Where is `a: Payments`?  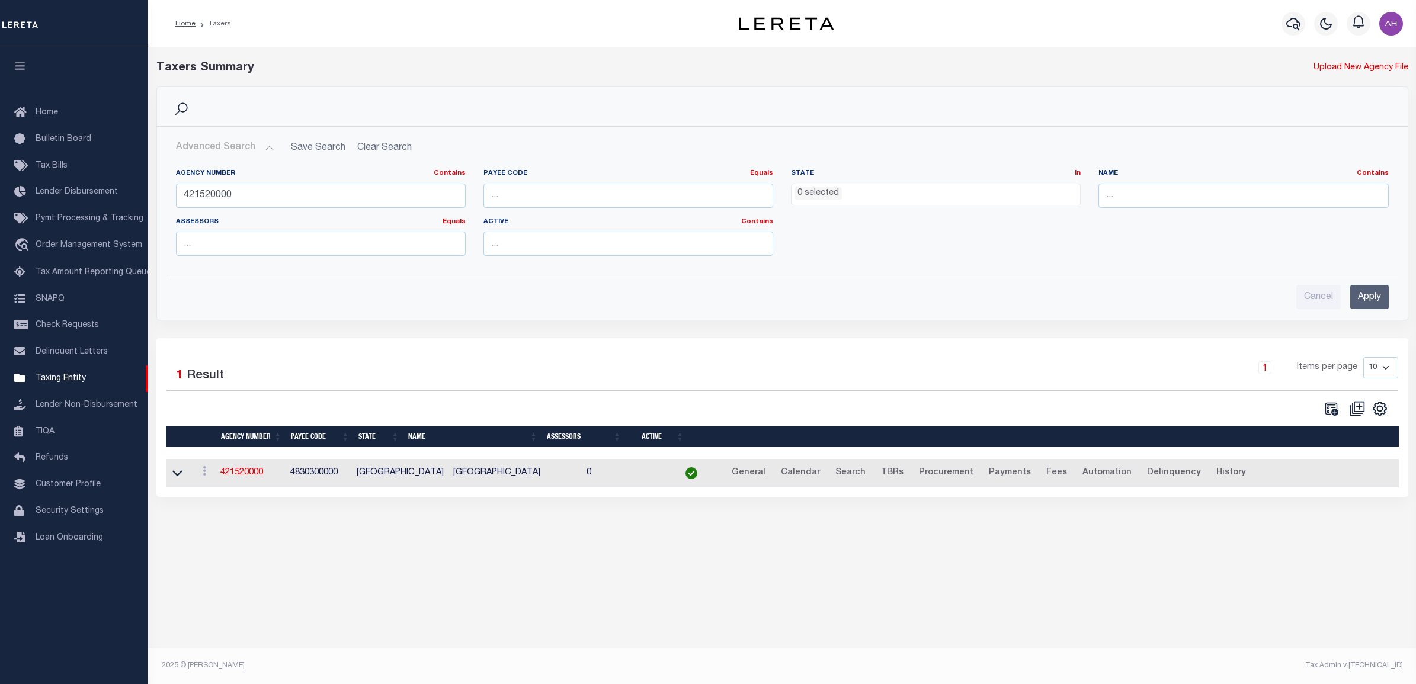
a: Payments is located at coordinates (1009, 473).